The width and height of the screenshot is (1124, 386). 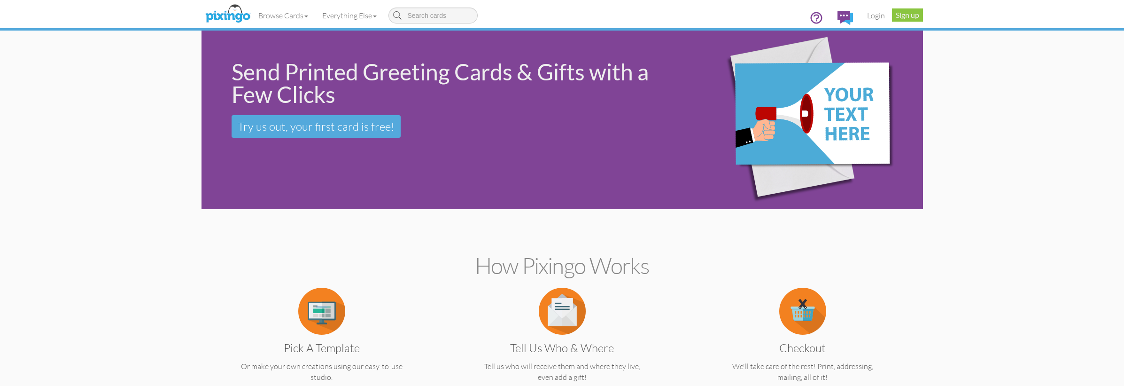 I want to click on a: Login, so click(x=876, y=16).